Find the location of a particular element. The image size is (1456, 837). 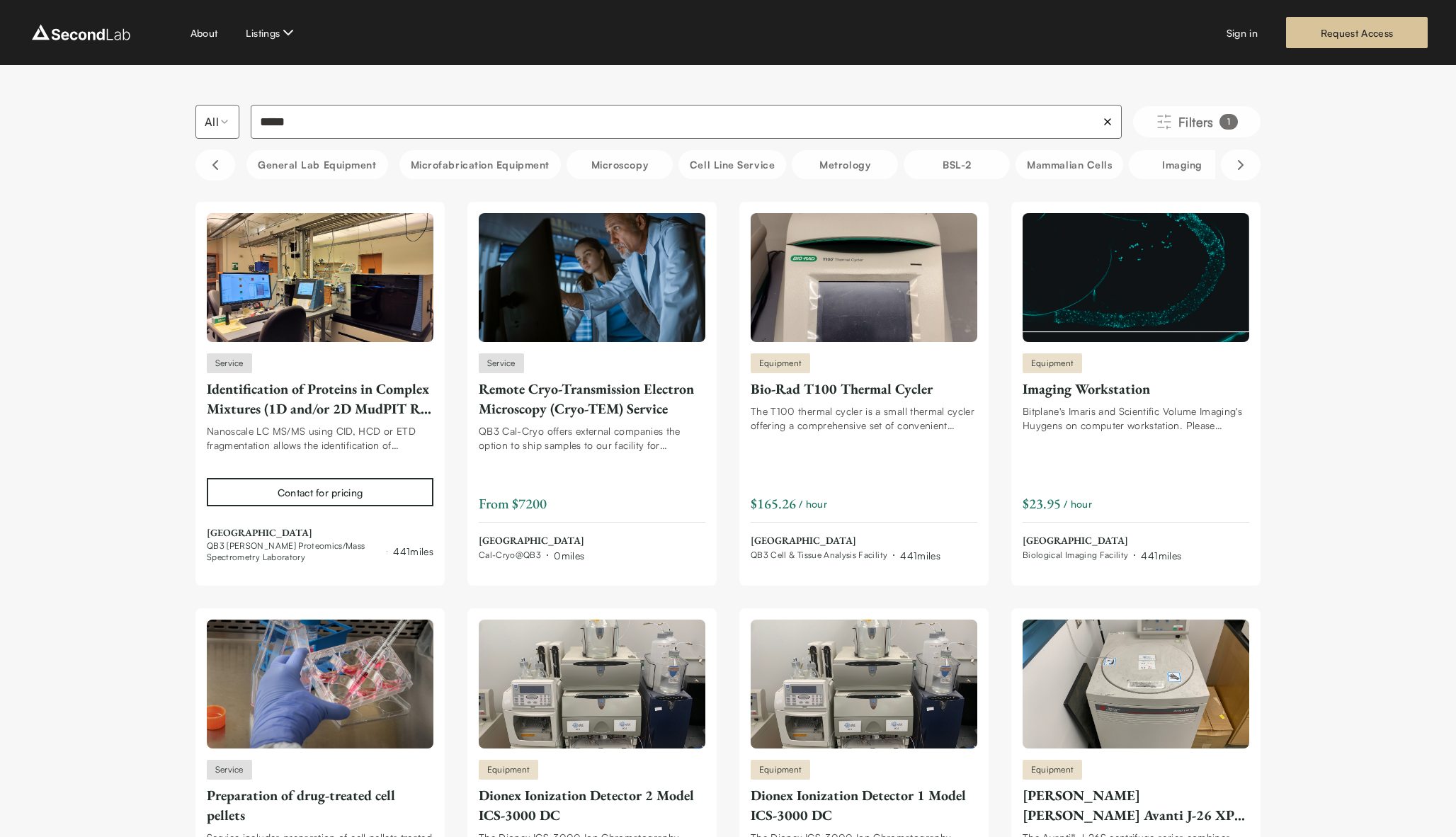

button: Mammalian Cells is located at coordinates (1069, 164).